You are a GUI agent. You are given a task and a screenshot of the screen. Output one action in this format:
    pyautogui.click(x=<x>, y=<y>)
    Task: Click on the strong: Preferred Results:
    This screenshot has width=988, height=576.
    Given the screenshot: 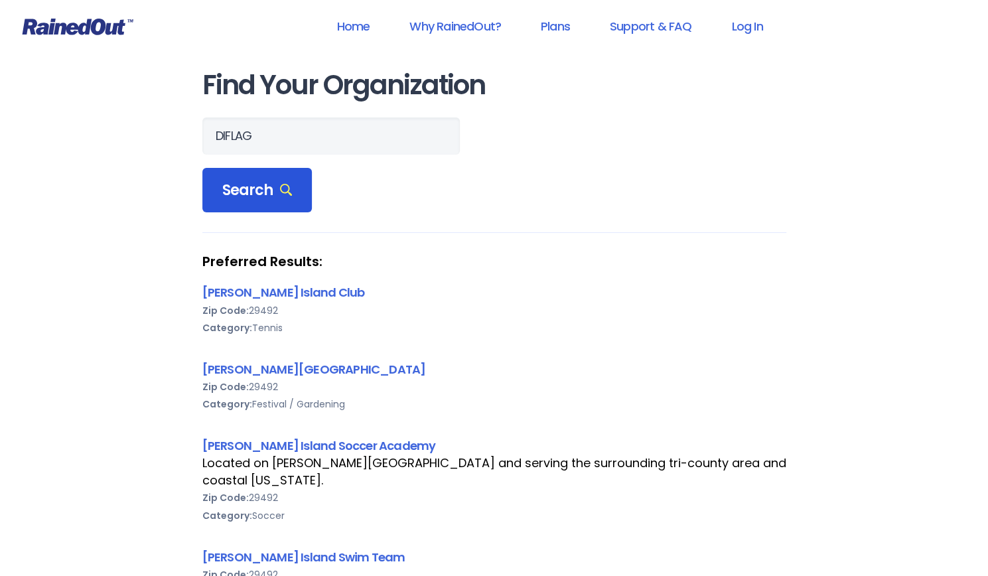 What is the action you would take?
    pyautogui.click(x=494, y=261)
    